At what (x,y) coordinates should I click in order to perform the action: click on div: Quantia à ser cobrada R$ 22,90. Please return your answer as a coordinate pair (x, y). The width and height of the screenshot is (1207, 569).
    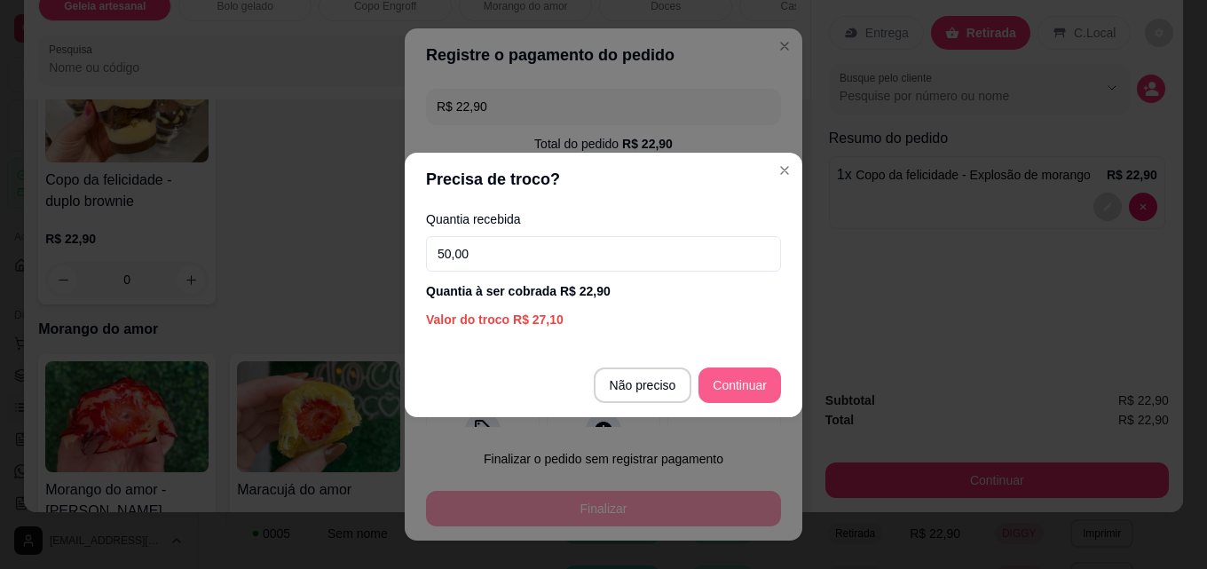
    Looking at the image, I should click on (604, 291).